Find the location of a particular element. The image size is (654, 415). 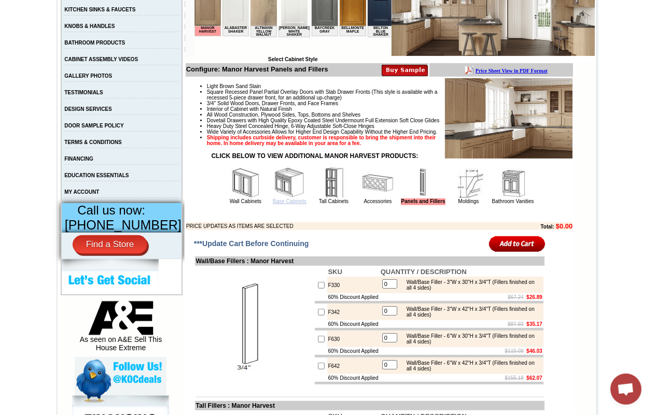

a: DOOR SAMPLE POLICY is located at coordinates (94, 125).